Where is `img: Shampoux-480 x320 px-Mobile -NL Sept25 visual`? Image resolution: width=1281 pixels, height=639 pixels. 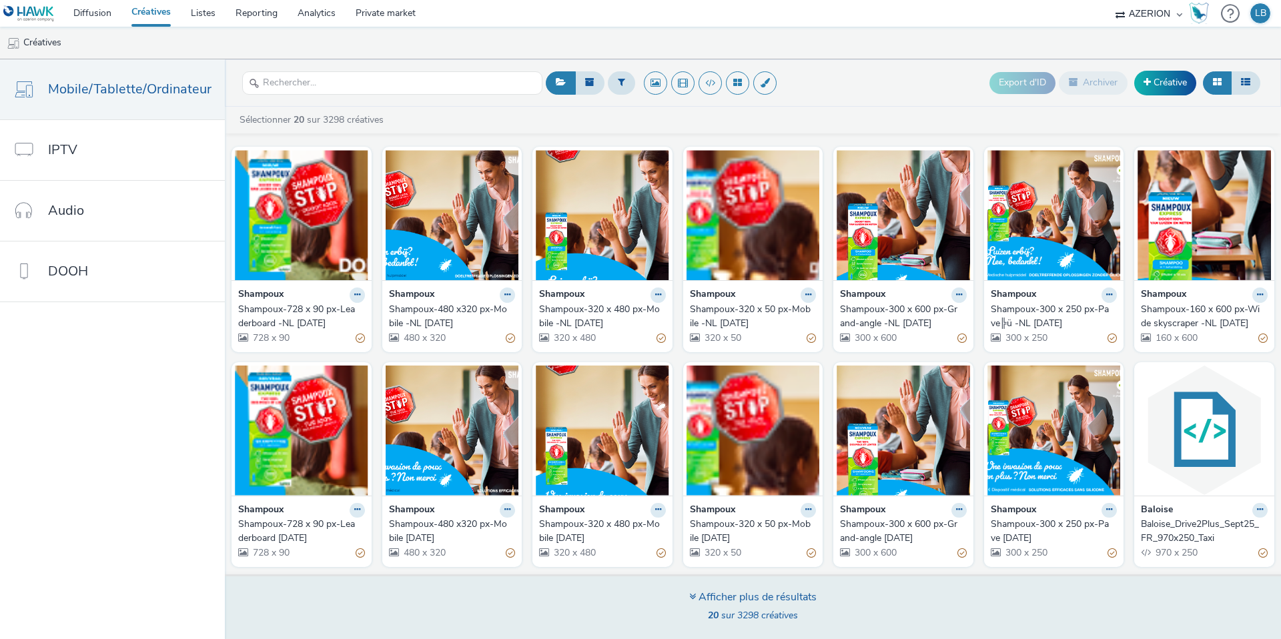
img: Shampoux-480 x320 px-Mobile -NL Sept25 visual is located at coordinates (452, 215).